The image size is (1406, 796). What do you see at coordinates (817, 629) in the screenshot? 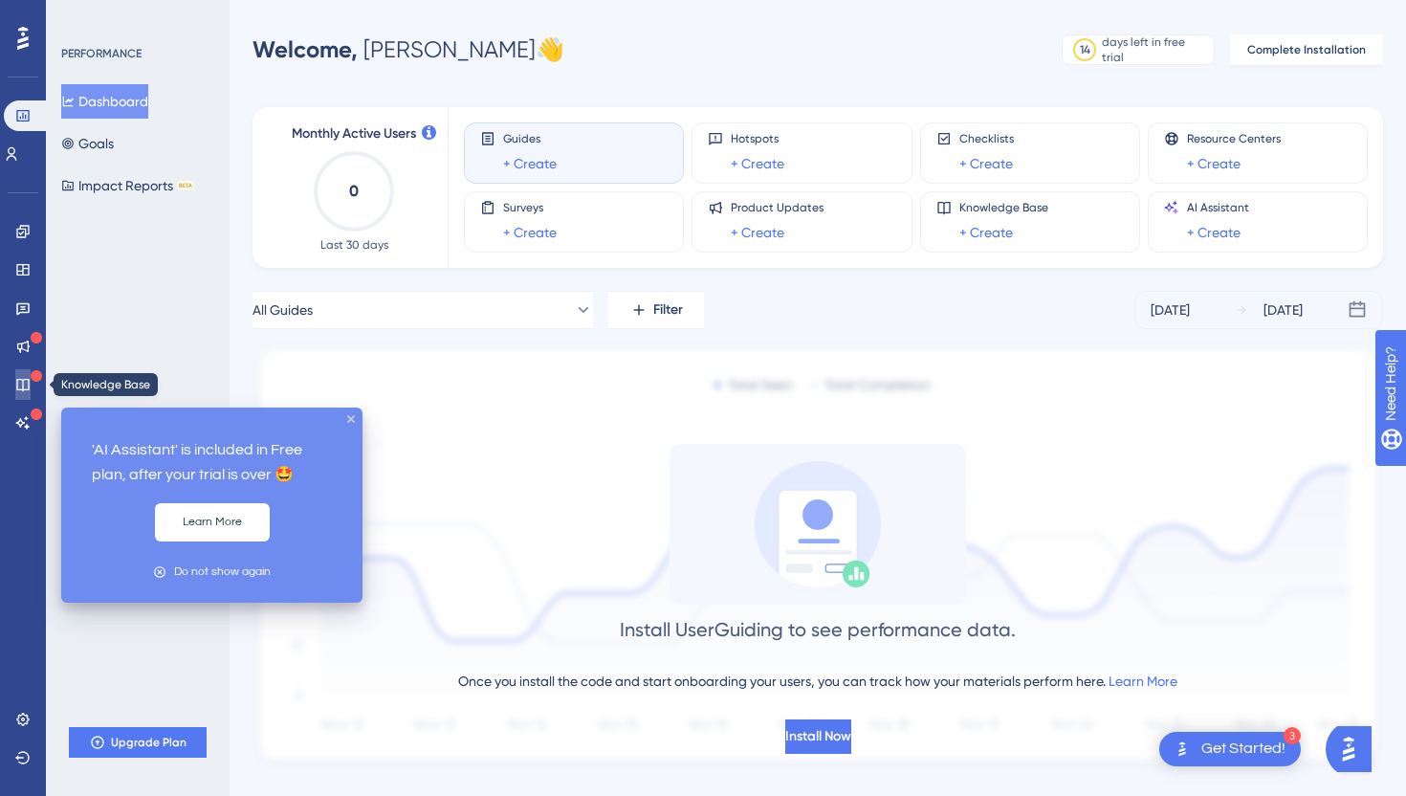
I see `div: Install UserGuiding to see performance data.` at bounding box center [817, 629].